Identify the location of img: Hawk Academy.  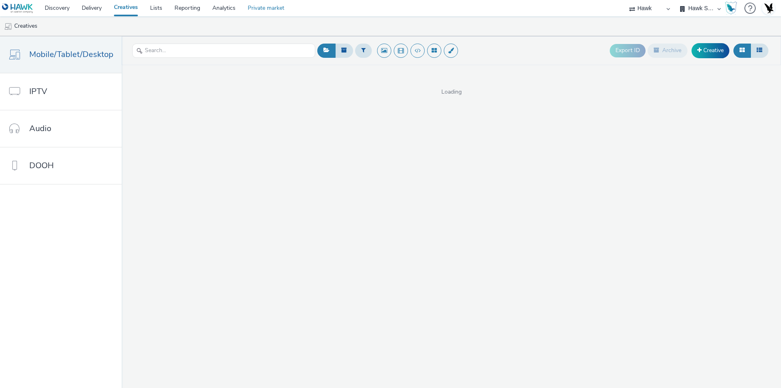
(731, 8).